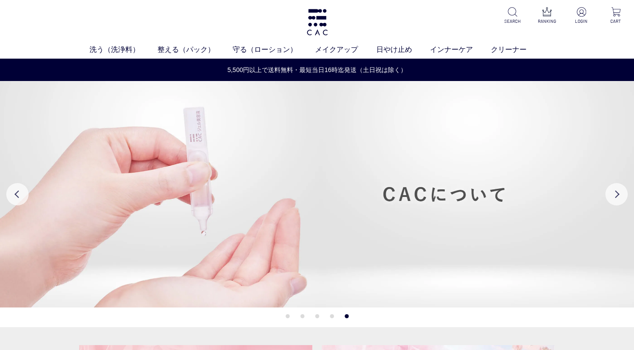 The image size is (634, 350). What do you see at coordinates (518, 50) in the screenshot?
I see `a: クリーナー` at bounding box center [518, 50].